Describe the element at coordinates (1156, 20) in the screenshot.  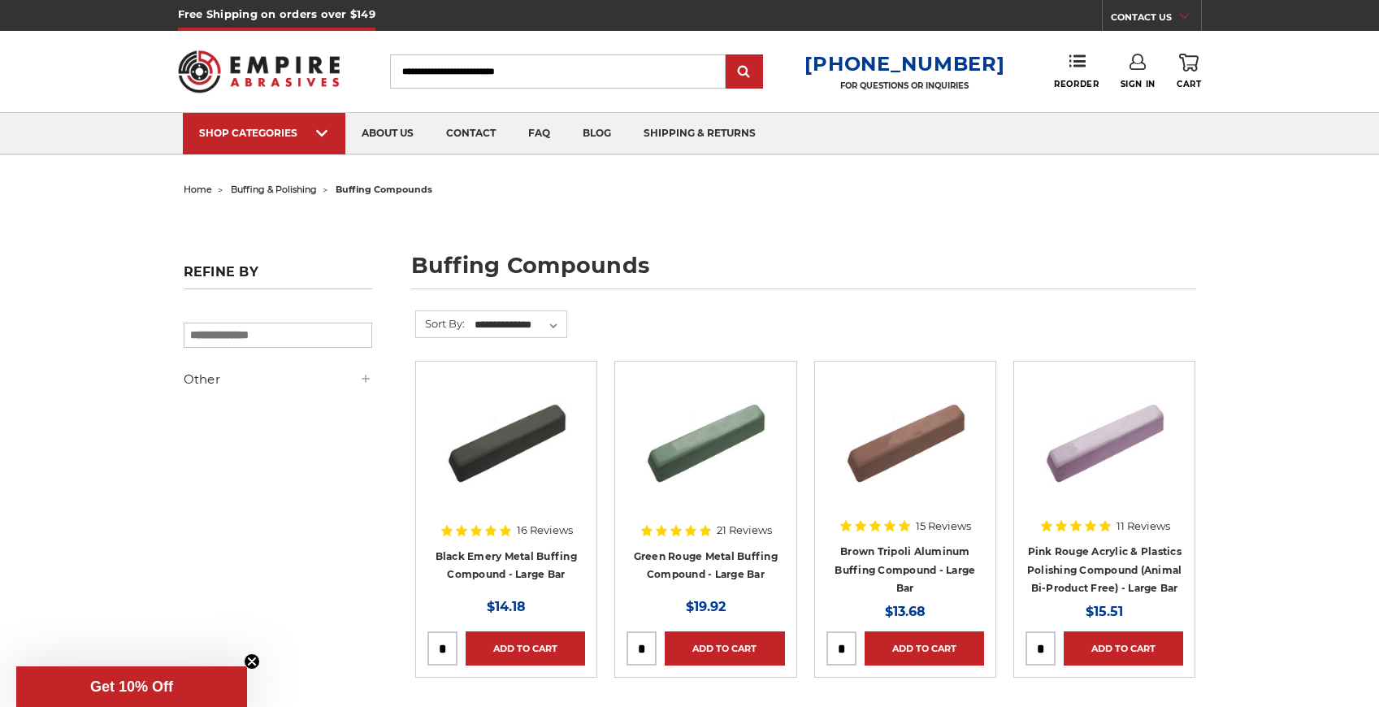
I see `a: CONTACT US` at that location.